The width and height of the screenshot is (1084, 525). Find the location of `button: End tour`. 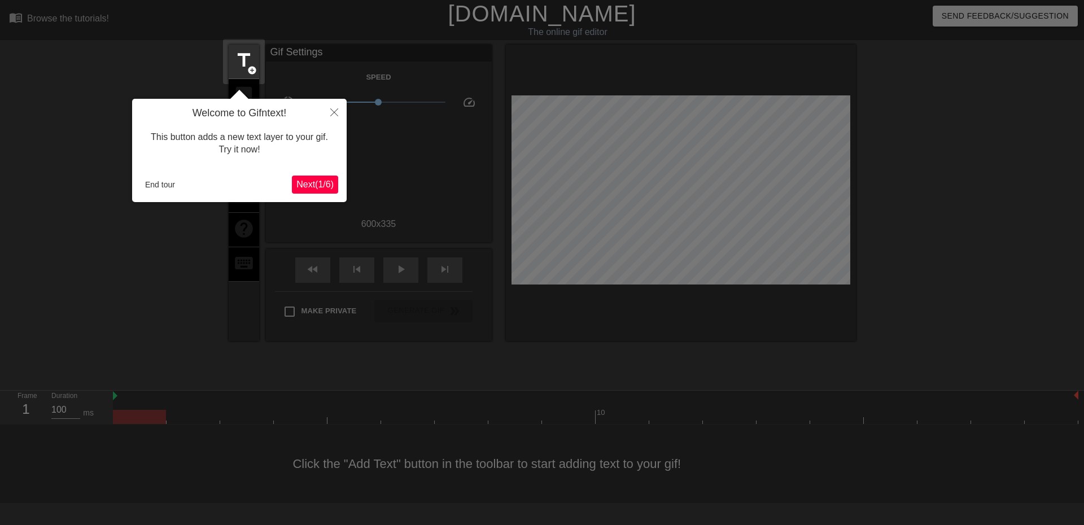

button: End tour is located at coordinates (160, 185).